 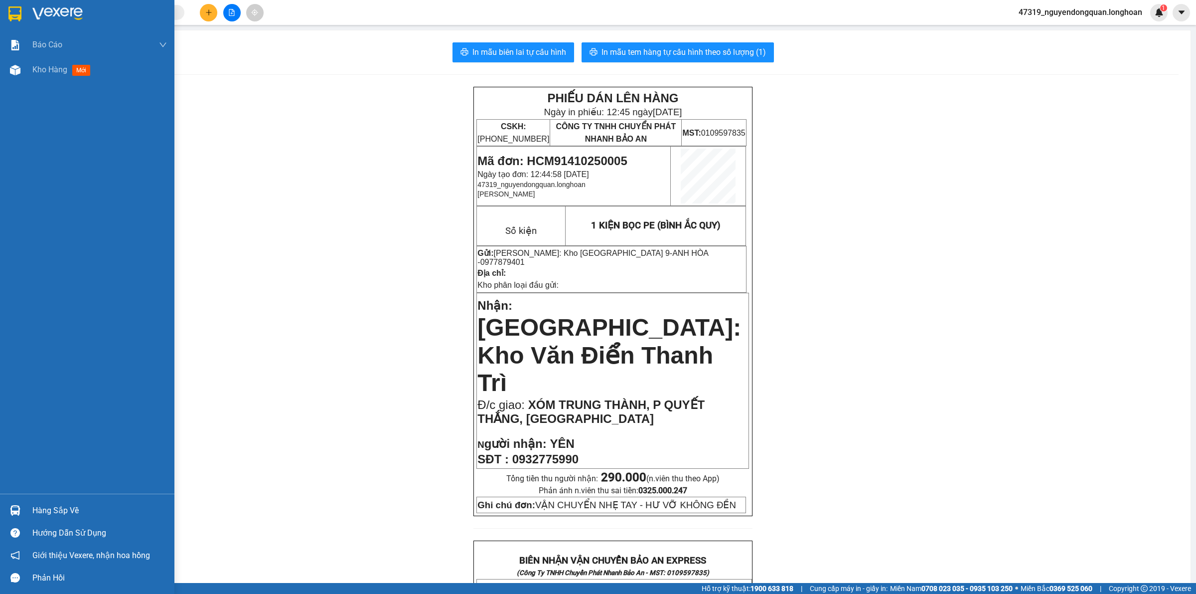 What do you see at coordinates (485, 253) in the screenshot?
I see `strong: Gửi:` at bounding box center [485, 253].